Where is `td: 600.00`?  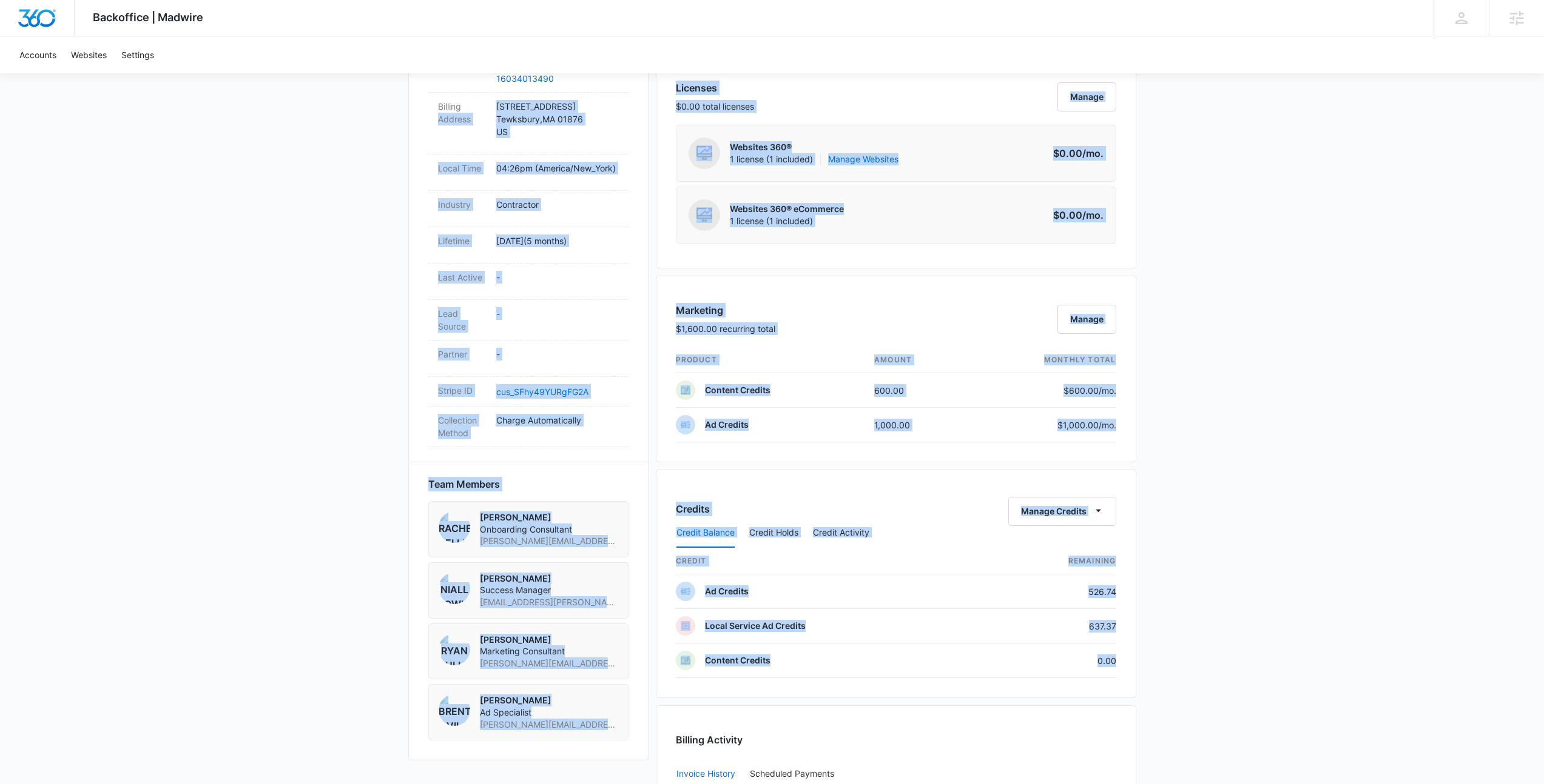
td: 600.00 is located at coordinates (916, 391).